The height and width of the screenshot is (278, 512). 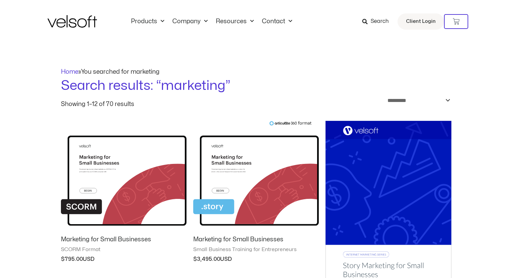 What do you see at coordinates (190, 22) in the screenshot?
I see `a: CompanyMenu Toggle` at bounding box center [190, 22].